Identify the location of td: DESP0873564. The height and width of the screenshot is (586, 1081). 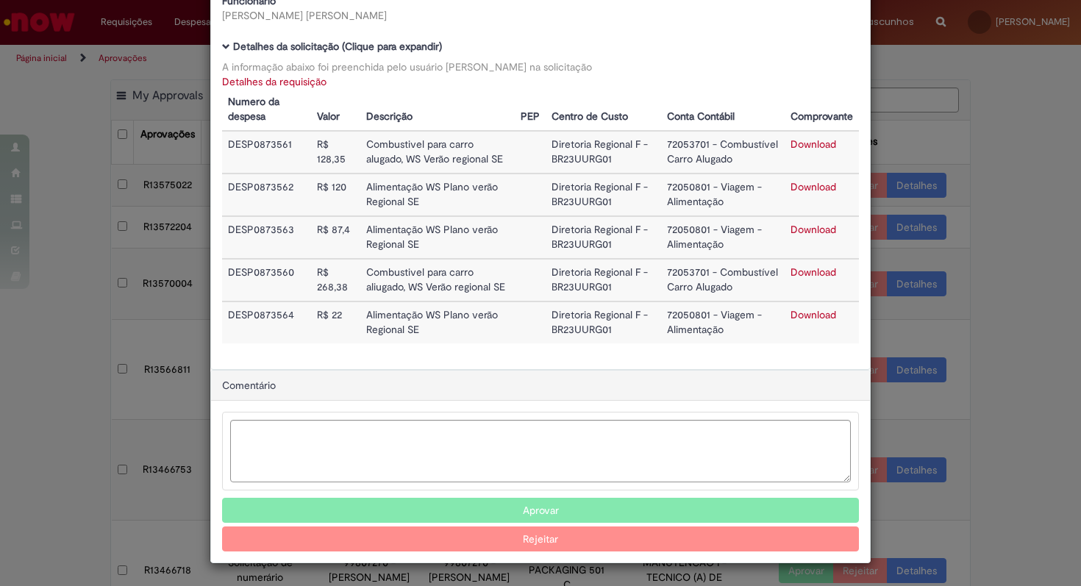
(266, 322).